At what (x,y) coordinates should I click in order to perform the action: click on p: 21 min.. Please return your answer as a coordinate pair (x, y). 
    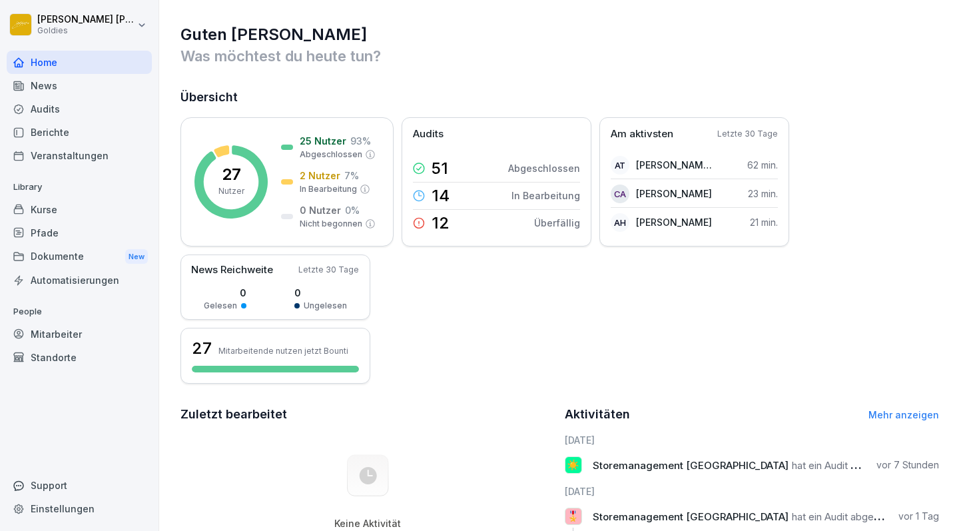
    Looking at the image, I should click on (764, 222).